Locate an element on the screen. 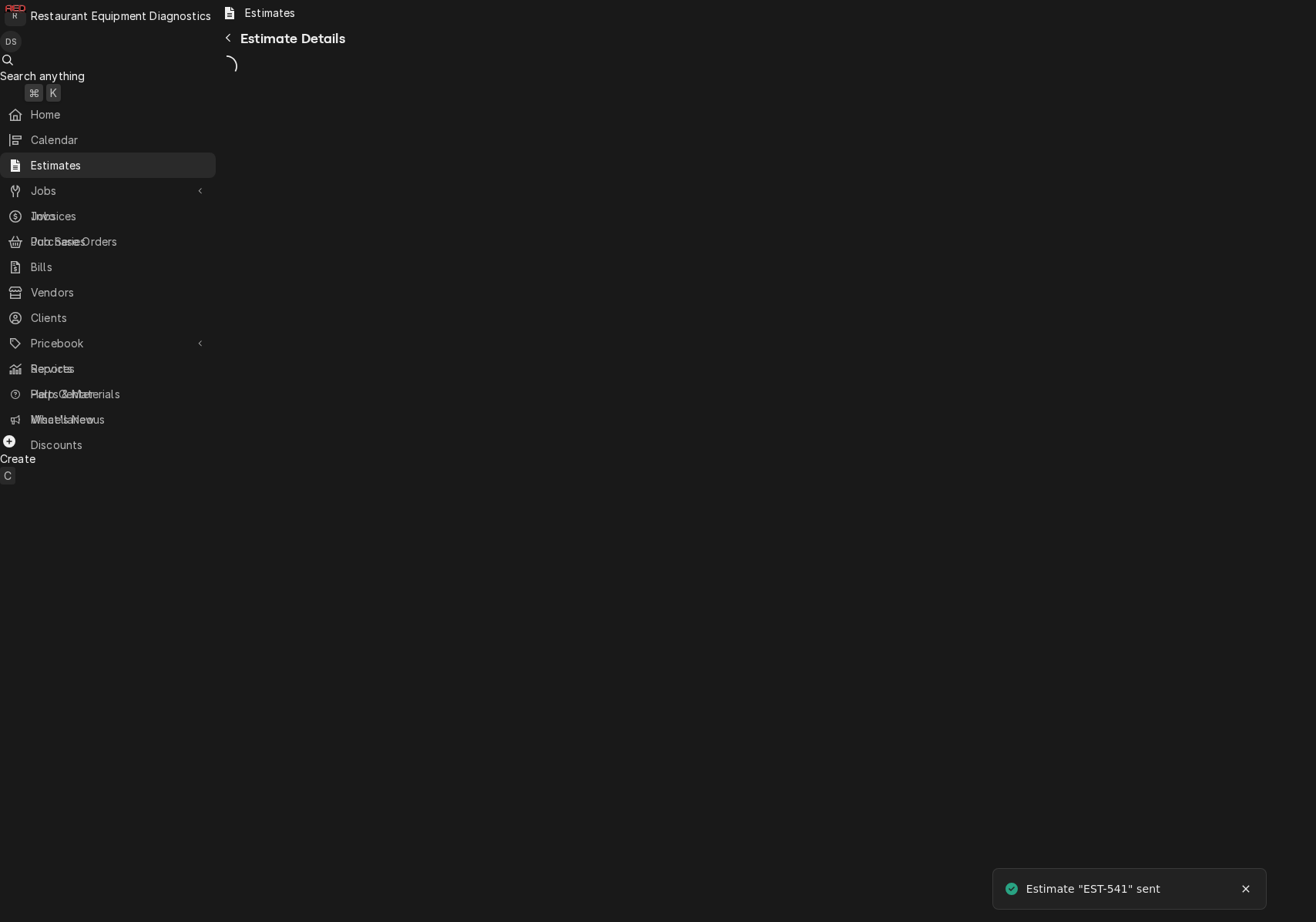 Image resolution: width=1316 pixels, height=922 pixels. span: Help Center is located at coordinates (118, 394).